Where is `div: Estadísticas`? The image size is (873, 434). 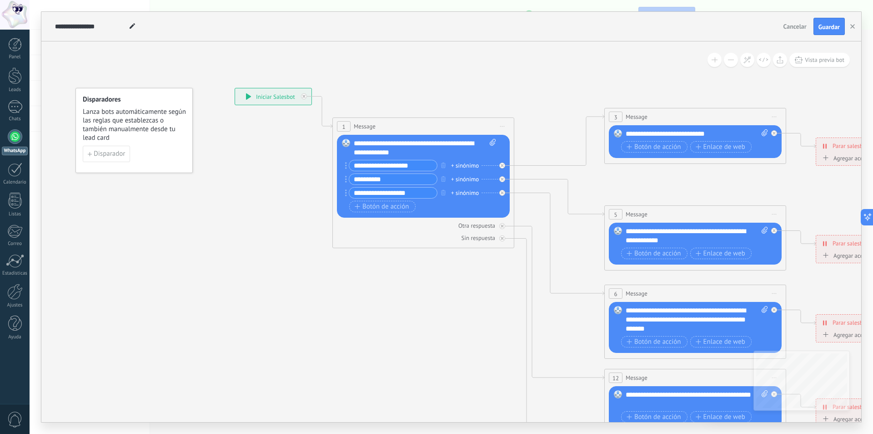
div: Estadísticas is located at coordinates (15, 273).